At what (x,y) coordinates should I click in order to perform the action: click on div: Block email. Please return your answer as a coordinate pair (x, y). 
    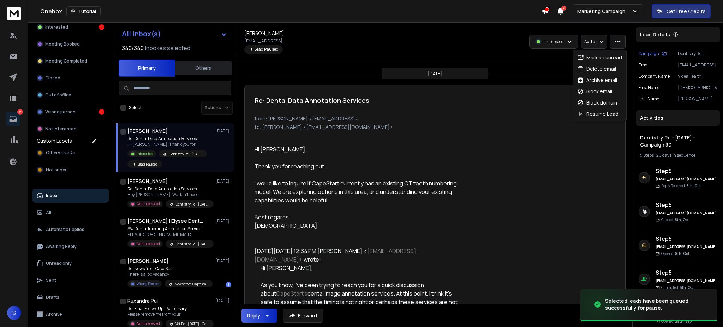
    Looking at the image, I should click on (594, 91).